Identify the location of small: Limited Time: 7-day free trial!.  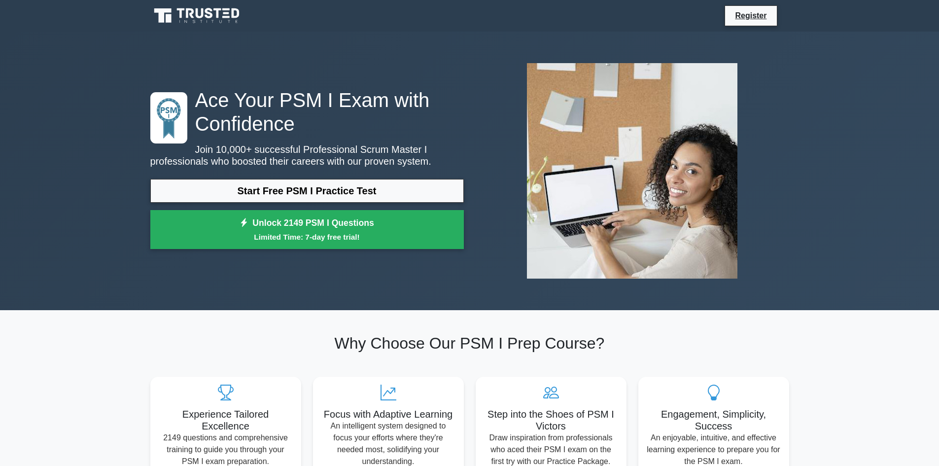
(307, 237).